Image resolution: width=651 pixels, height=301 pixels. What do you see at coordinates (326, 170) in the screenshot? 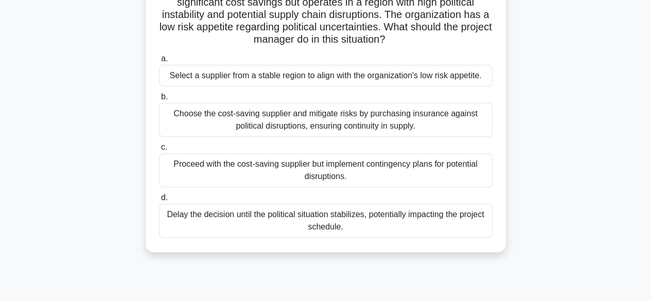
I see `div: Proceed with the cost-saving supplier but implement contingency plans for potential disruptions.` at bounding box center [326, 170].